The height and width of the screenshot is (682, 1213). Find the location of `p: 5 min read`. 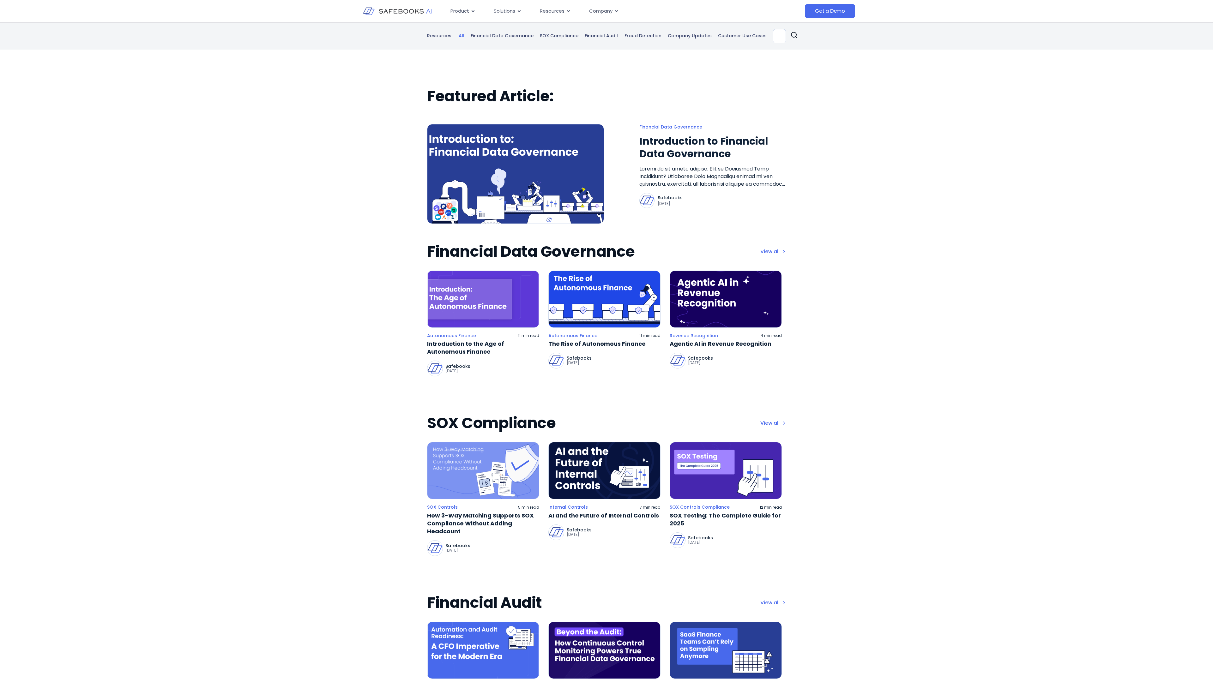

p: 5 min read is located at coordinates (528, 508).